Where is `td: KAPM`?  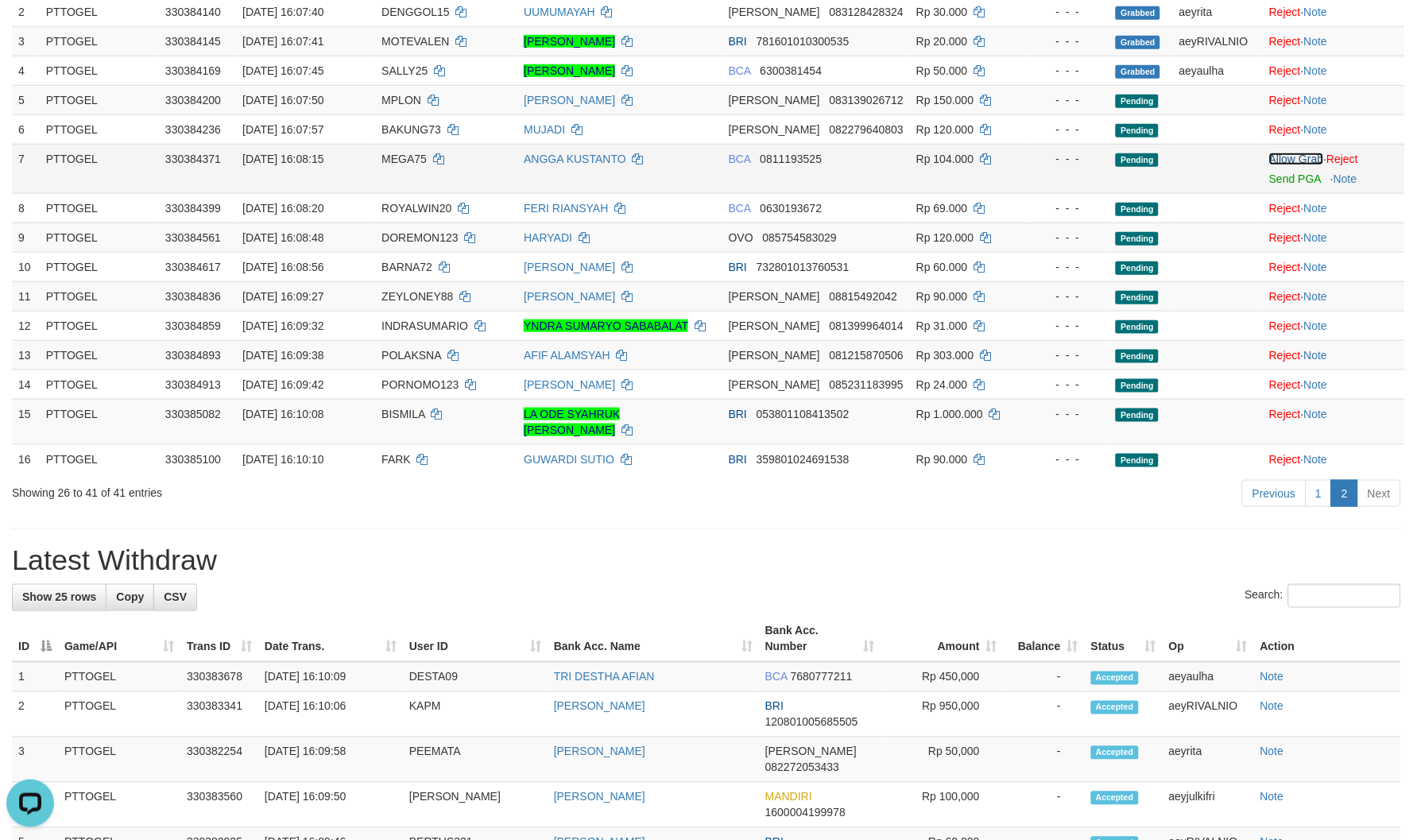 td: KAPM is located at coordinates (475, 715).